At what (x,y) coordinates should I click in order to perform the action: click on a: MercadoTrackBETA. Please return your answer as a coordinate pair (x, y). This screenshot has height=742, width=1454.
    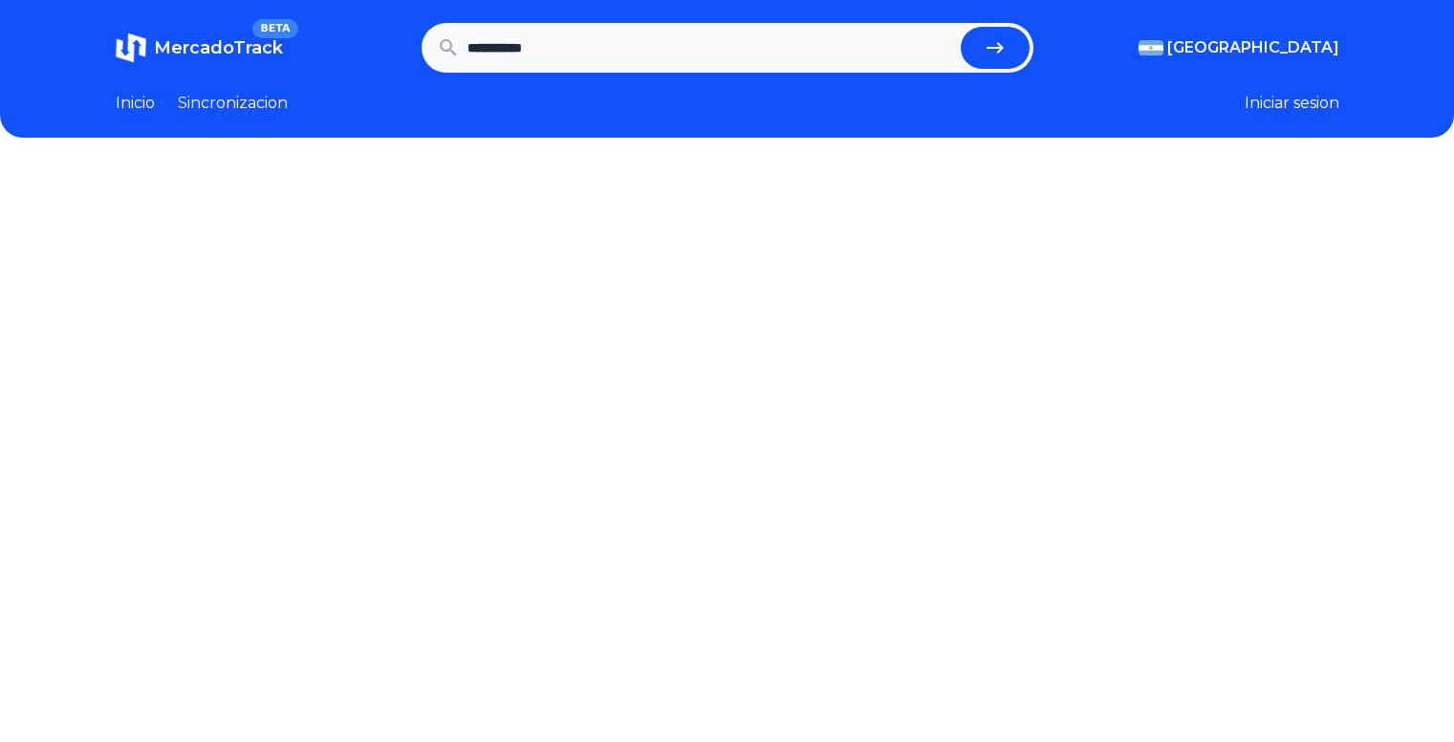
    Looking at the image, I should click on (199, 48).